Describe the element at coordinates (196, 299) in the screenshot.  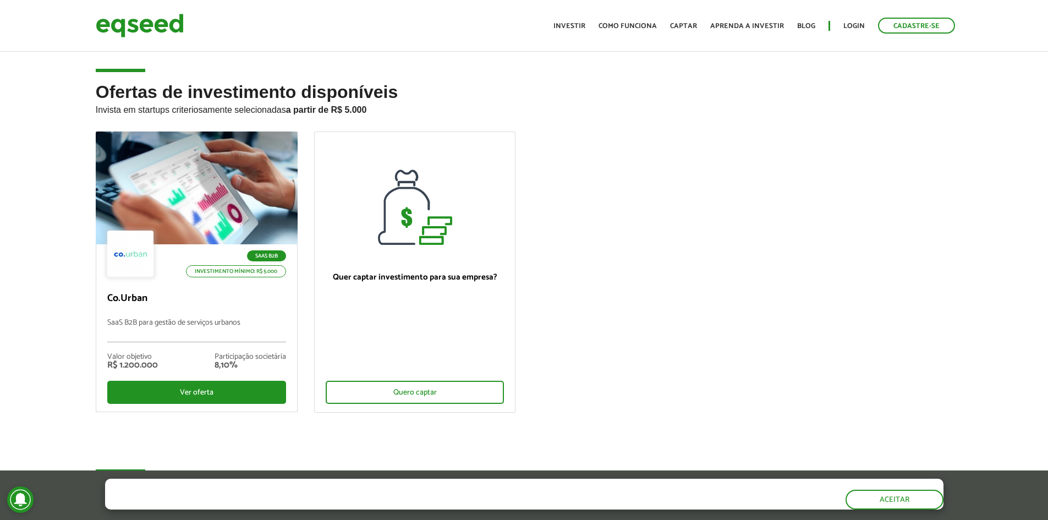
I see `p: Co.Urban` at that location.